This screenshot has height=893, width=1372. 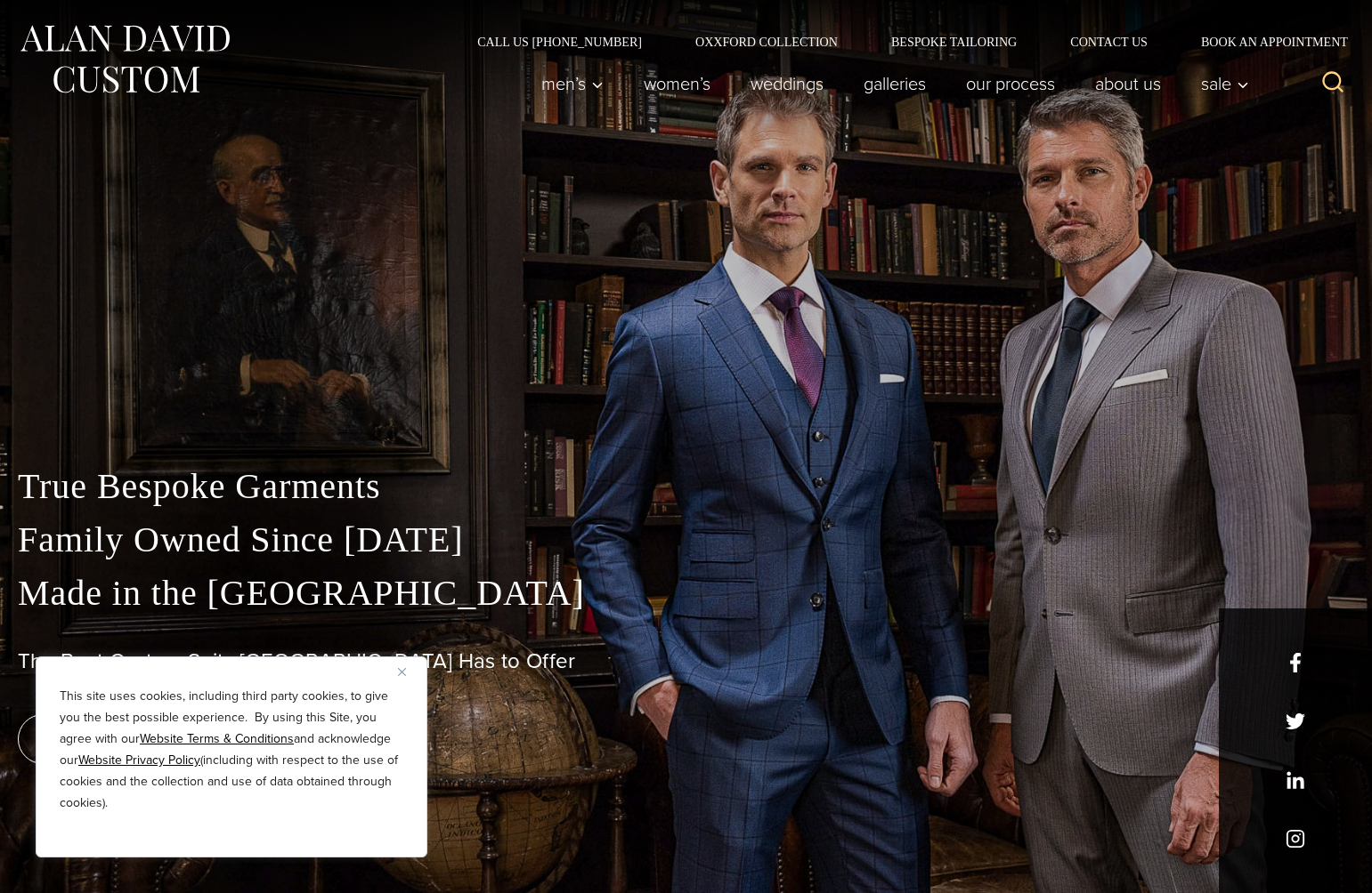 I want to click on u: Website Terms & Conditions, so click(x=216, y=739).